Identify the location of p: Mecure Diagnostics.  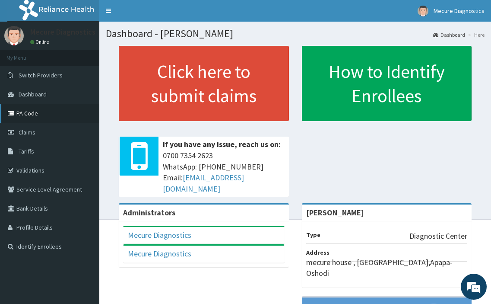
(63, 32).